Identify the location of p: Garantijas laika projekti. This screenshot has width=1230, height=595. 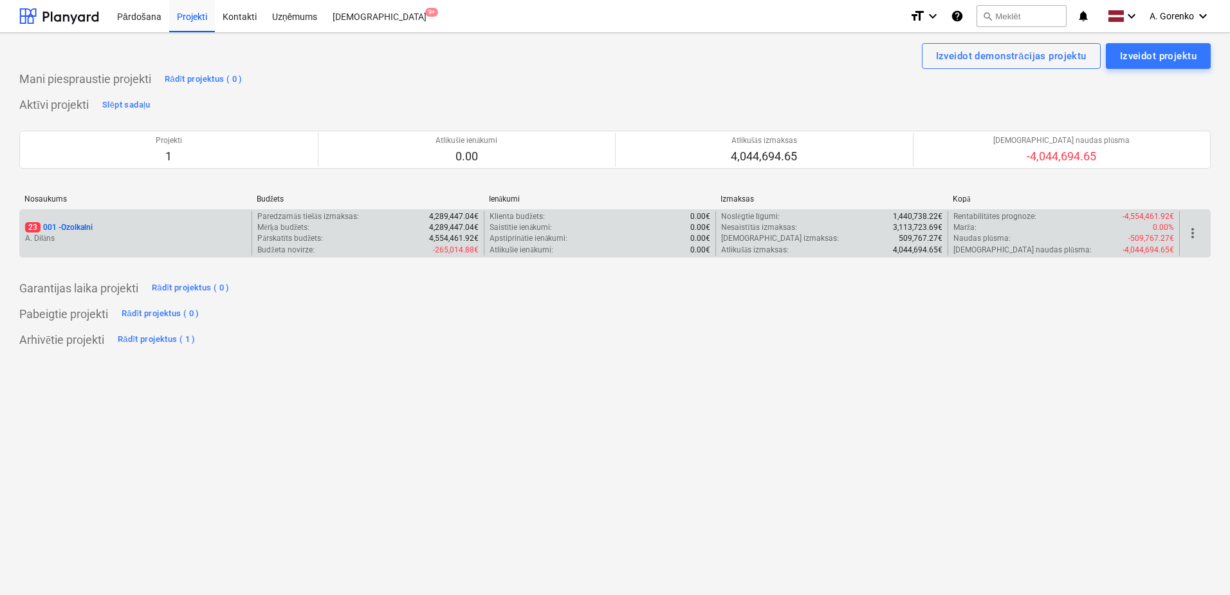
(78, 288).